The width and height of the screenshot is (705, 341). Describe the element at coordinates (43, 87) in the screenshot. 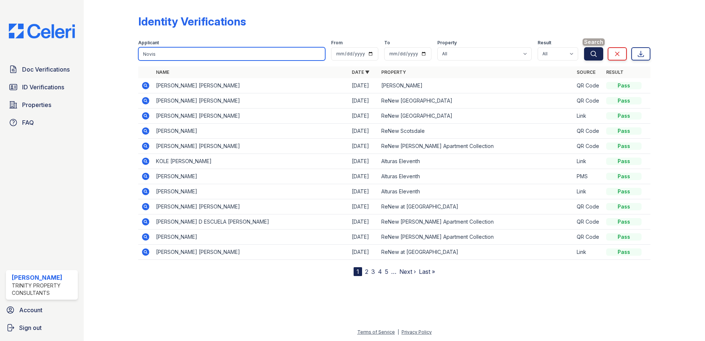

I see `span: ID Verifications` at that location.